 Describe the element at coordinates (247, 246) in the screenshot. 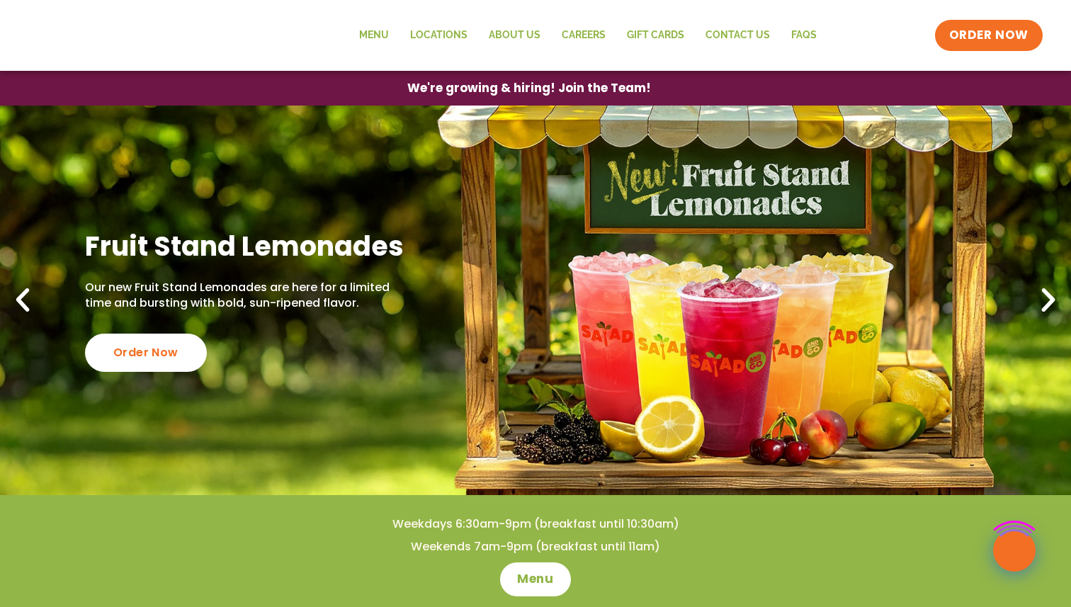

I see `h2: Fruit Stand Lemonades` at that location.